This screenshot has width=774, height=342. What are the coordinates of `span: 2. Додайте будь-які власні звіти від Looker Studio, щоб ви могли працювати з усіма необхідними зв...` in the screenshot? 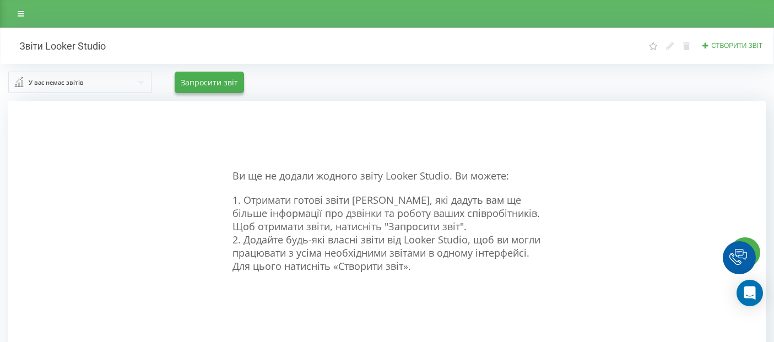 It's located at (386, 253).